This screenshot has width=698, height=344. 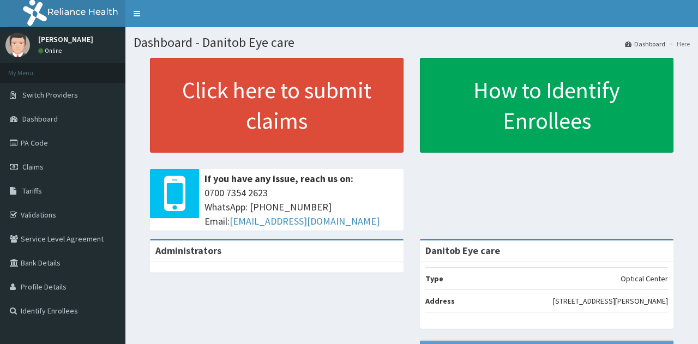 I want to click on span: Dashboard, so click(x=40, y=119).